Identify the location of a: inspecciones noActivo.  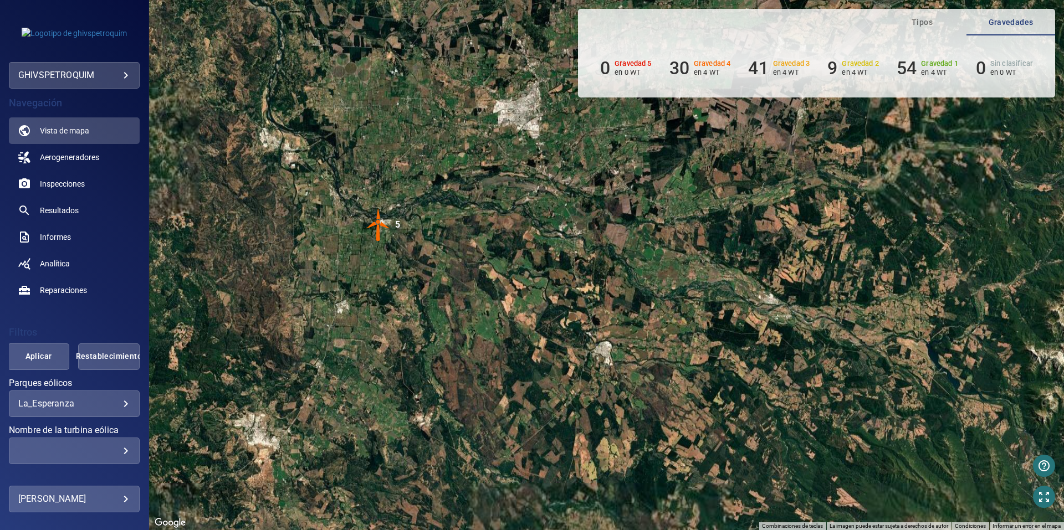
(74, 184).